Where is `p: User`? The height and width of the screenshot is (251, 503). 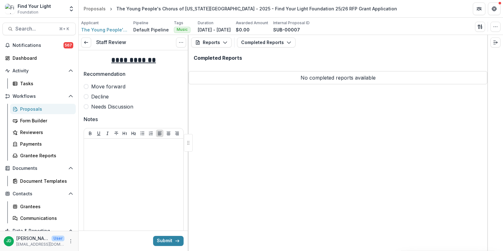
p: User is located at coordinates (58, 238).